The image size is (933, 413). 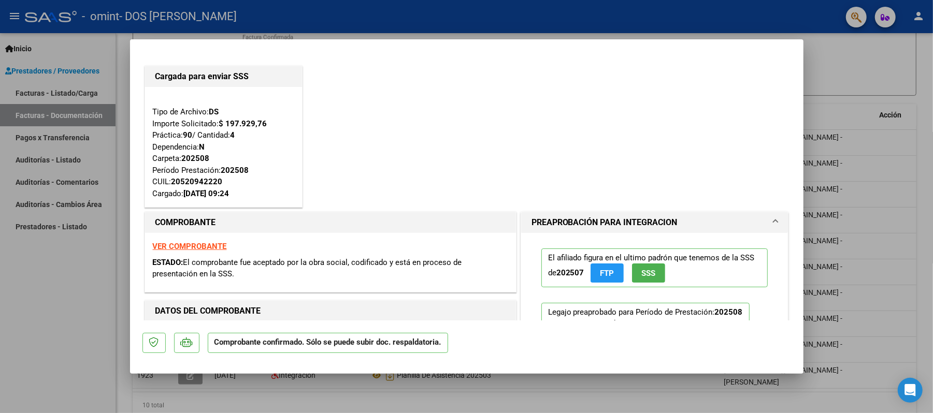 I want to click on button: FTP, so click(x=607, y=273).